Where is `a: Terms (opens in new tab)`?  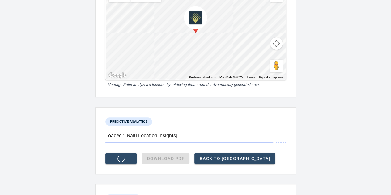 a: Terms (opens in new tab) is located at coordinates (251, 77).